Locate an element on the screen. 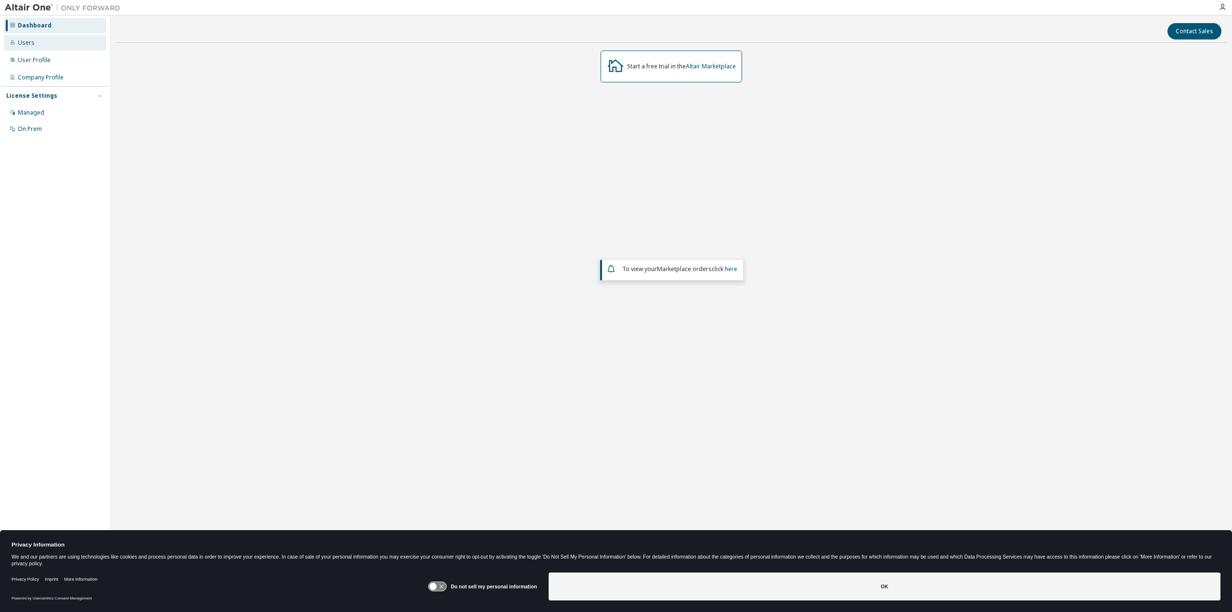 This screenshot has height=612, width=1232. button: Contact Sales is located at coordinates (1195, 31).